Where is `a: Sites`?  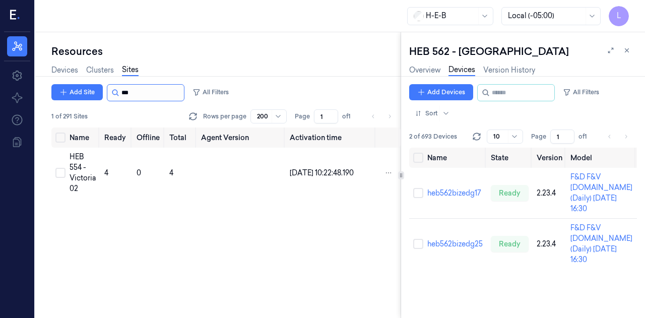
a: Sites is located at coordinates (130, 70).